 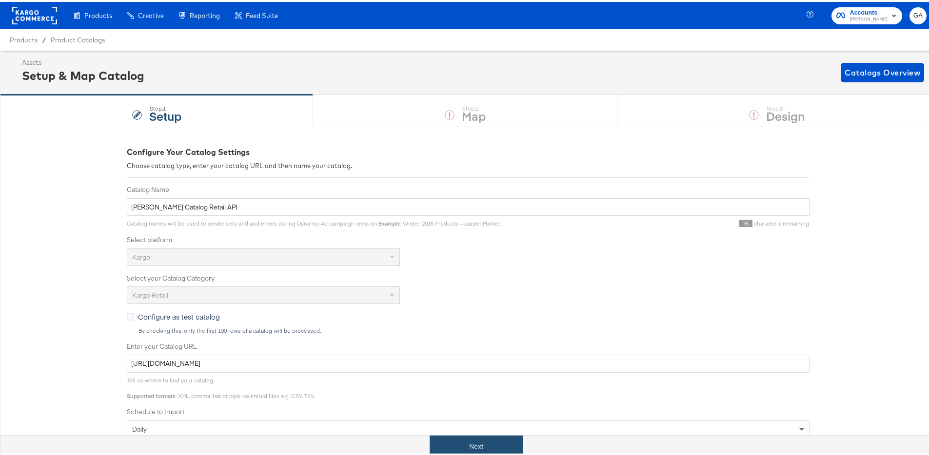 What do you see at coordinates (262, 14) in the screenshot?
I see `span: Feed Suite` at bounding box center [262, 14].